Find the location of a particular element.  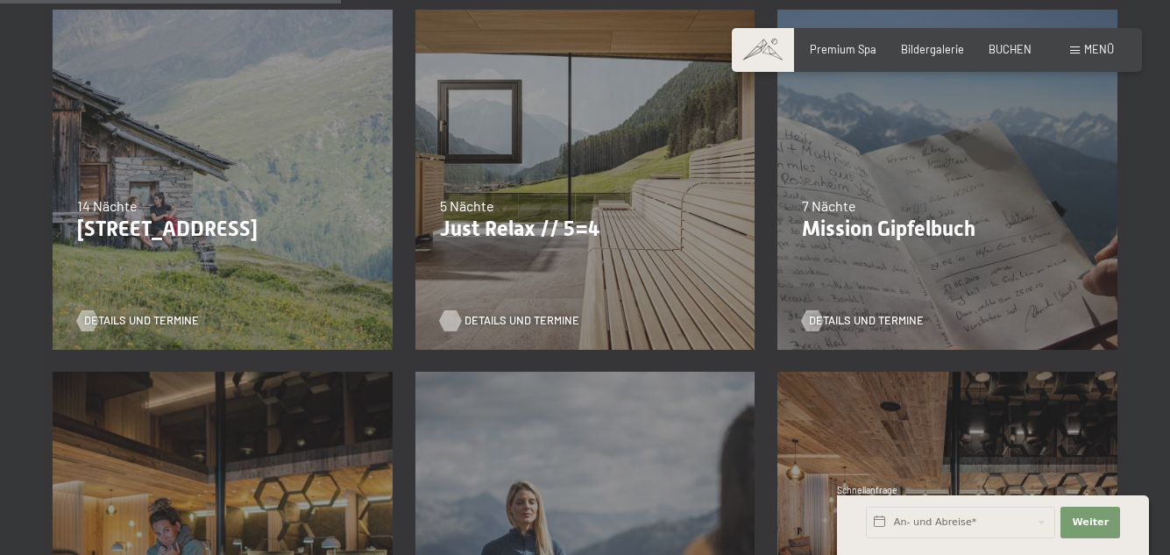

span: Menü is located at coordinates (1099, 49).